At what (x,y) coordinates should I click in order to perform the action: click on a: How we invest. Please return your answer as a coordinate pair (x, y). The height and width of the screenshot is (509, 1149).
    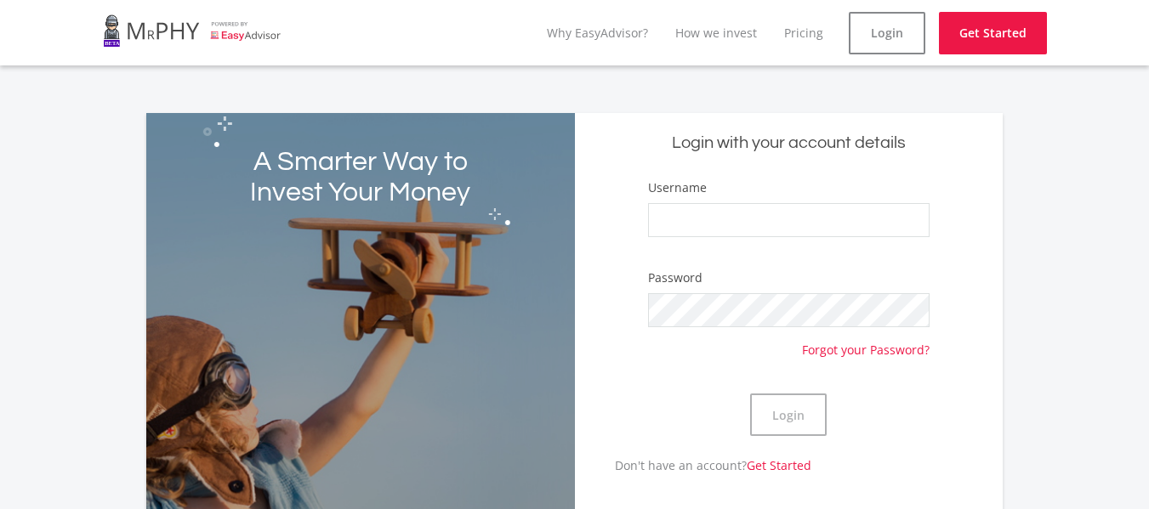
    Looking at the image, I should click on (716, 32).